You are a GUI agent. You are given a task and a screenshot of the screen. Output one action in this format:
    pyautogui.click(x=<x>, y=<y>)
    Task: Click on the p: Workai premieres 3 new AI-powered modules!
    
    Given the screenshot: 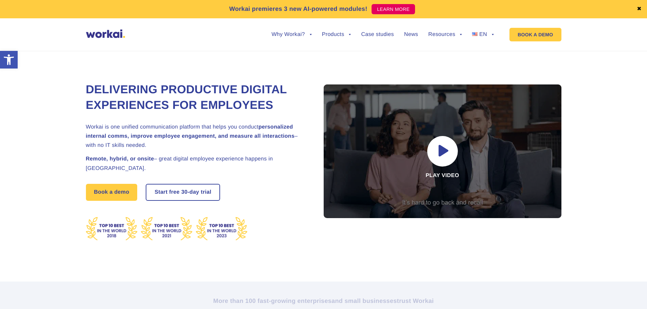 What is the action you would take?
    pyautogui.click(x=298, y=9)
    